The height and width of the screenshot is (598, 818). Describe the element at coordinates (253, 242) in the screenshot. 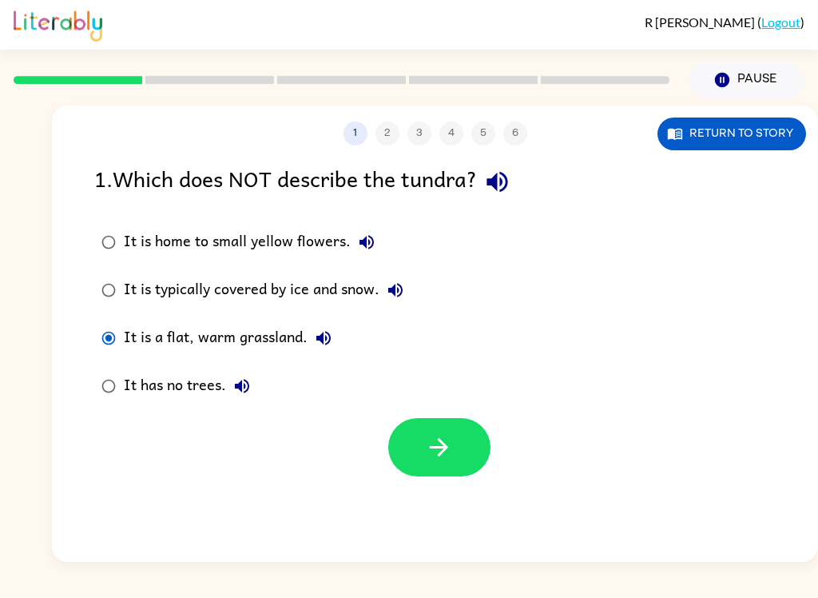

I see `div: It is home to small yellow flowers.` at that location.